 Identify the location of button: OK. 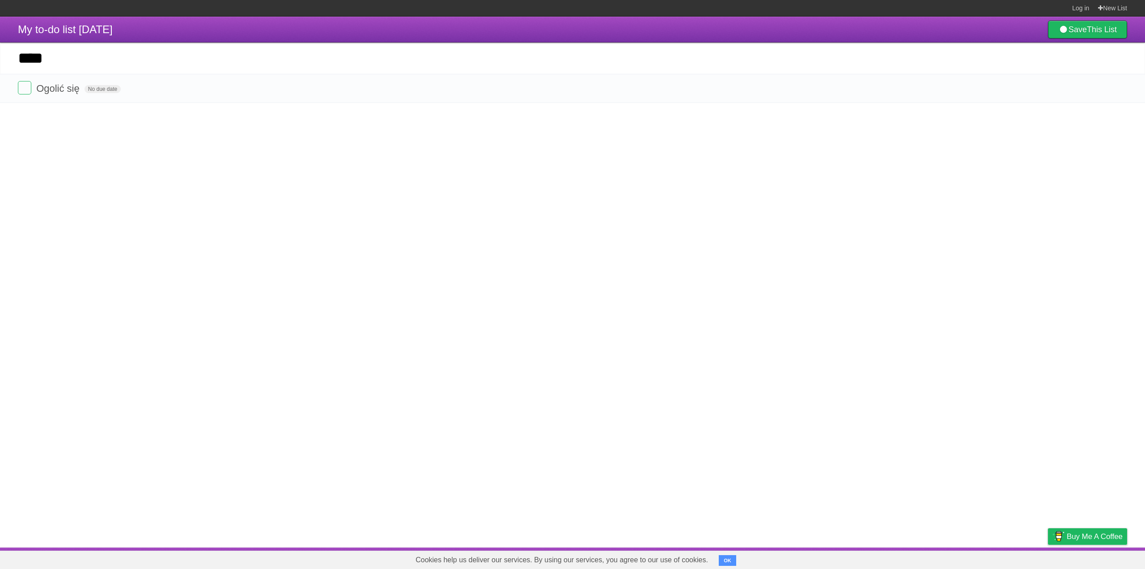
(728, 560).